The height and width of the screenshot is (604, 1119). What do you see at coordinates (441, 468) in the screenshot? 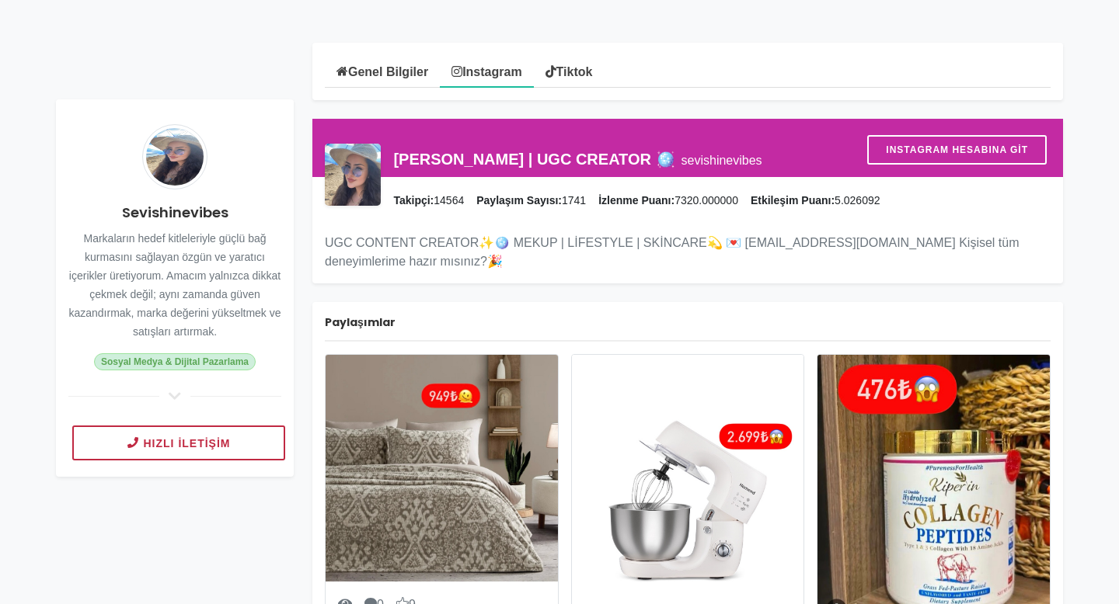
I see `img: 7145968b915c4093c942d3a33c6e6736` at bounding box center [441, 468].